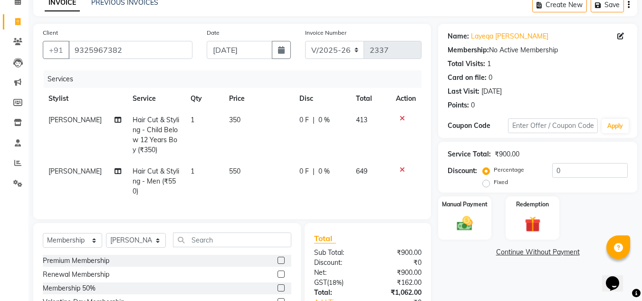  I want to click on label: Client, so click(50, 33).